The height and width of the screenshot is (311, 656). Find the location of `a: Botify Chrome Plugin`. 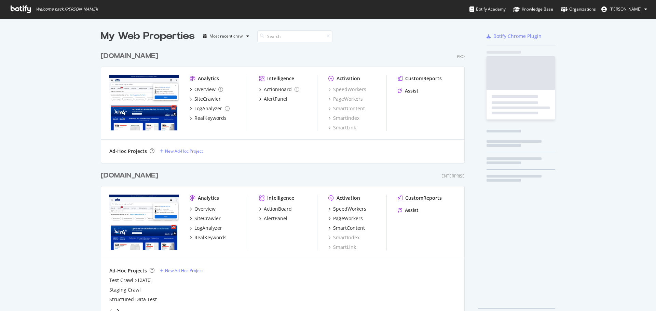

a: Botify Chrome Plugin is located at coordinates (514, 36).